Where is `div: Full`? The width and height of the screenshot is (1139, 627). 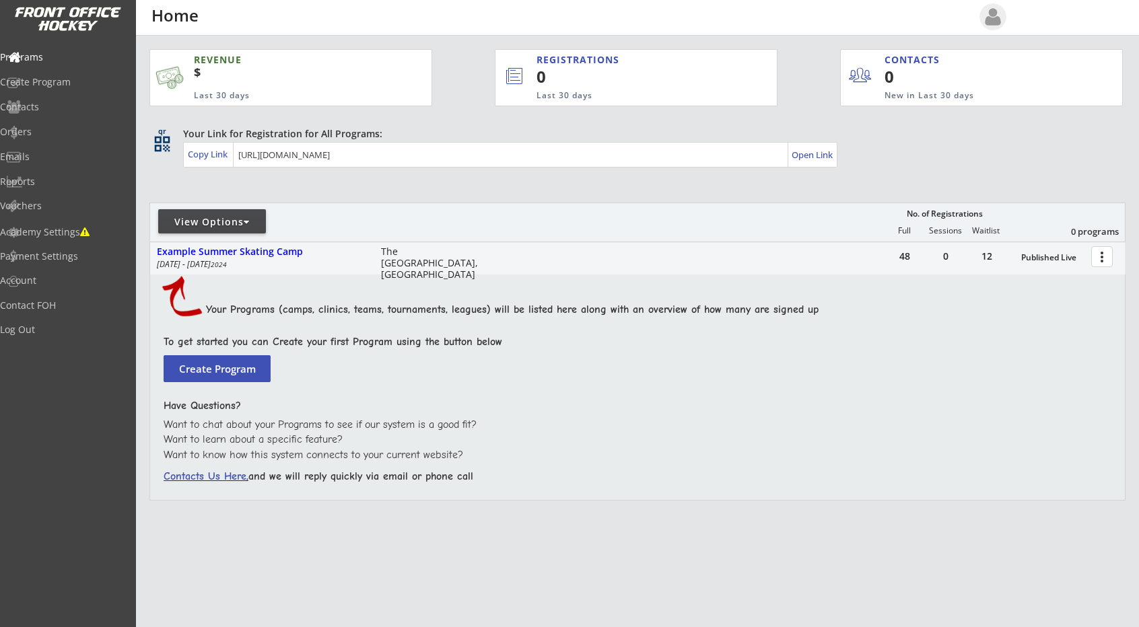 div: Full is located at coordinates (905, 231).